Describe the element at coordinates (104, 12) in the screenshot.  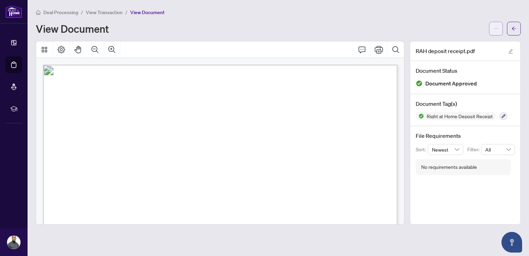
I see `span: View Transaction` at that location.